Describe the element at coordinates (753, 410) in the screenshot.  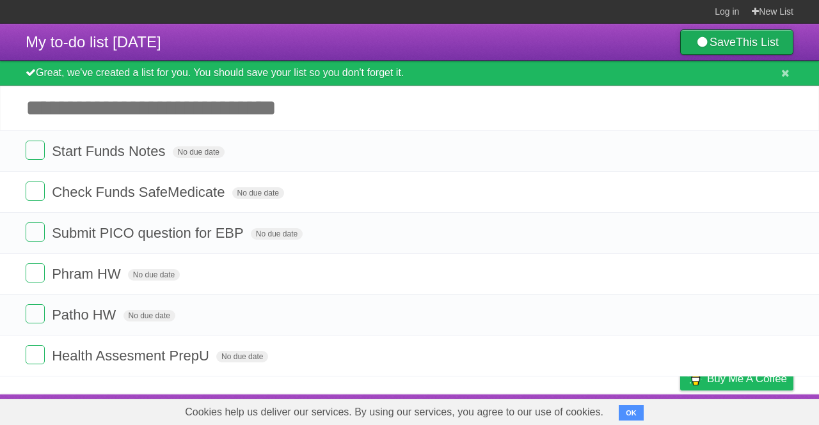
I see `a: Suggest a feature` at that location.